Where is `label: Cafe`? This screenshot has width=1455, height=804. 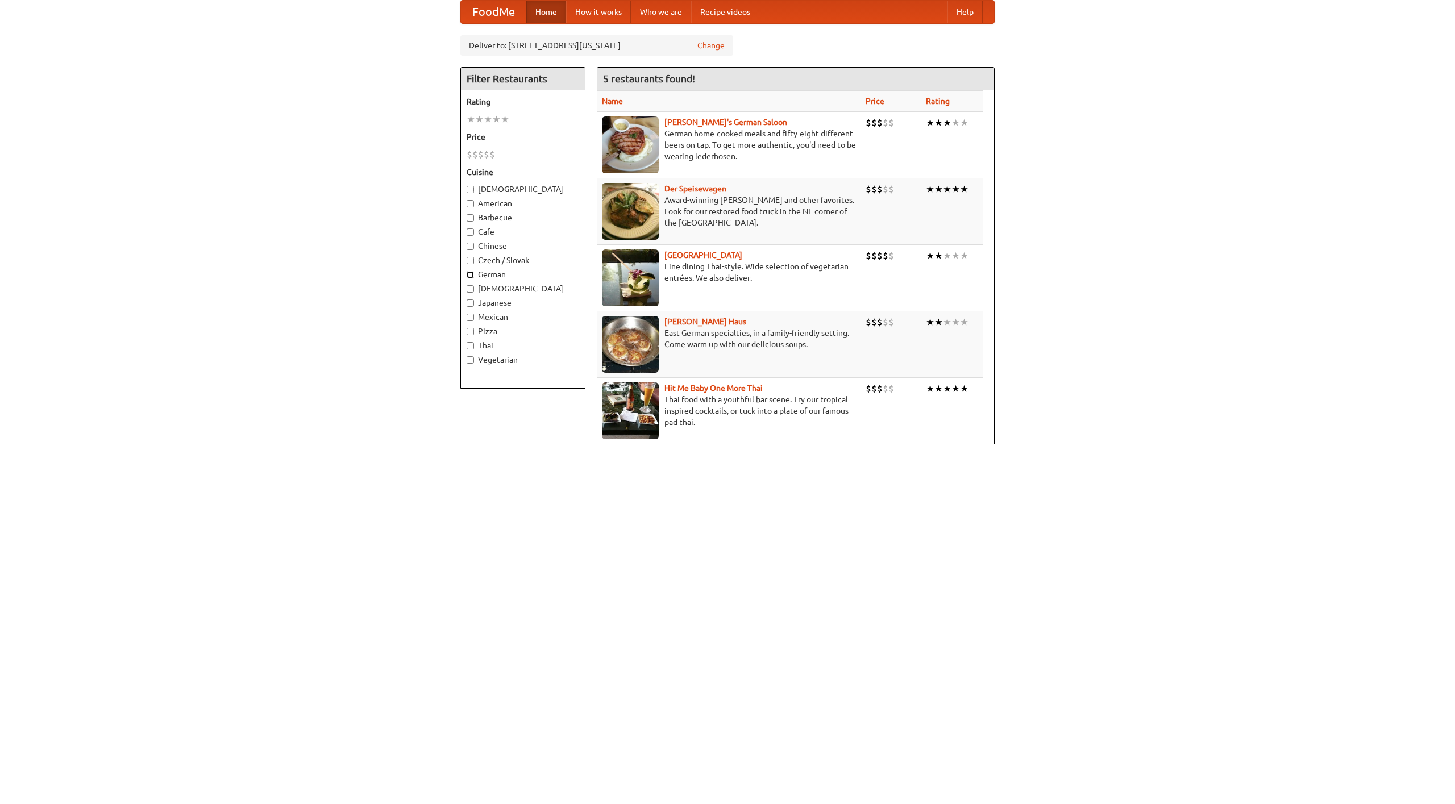
label: Cafe is located at coordinates (523, 232).